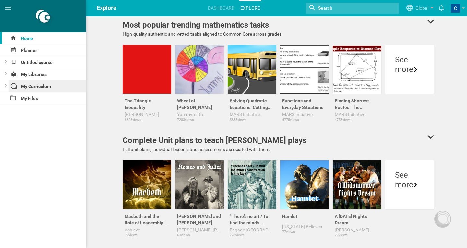 The height and width of the screenshot is (248, 467). What do you see at coordinates (196, 25) in the screenshot?
I see `div: Most popular trending mathematics tasks` at bounding box center [196, 25].